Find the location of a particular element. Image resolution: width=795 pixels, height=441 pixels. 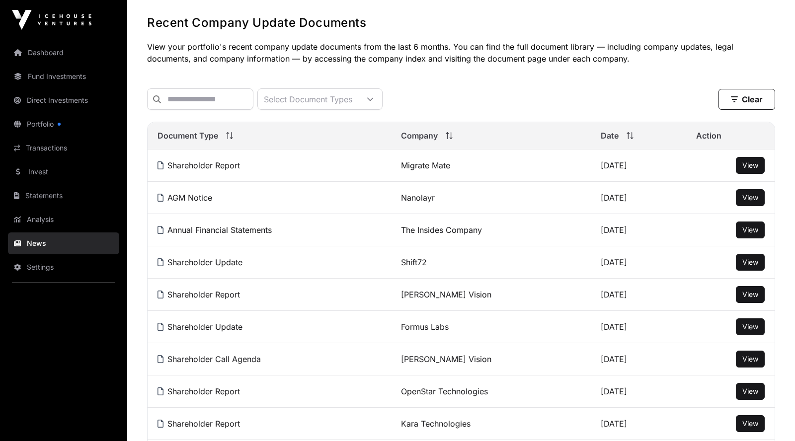

a: Fund Investments is located at coordinates (64, 77).